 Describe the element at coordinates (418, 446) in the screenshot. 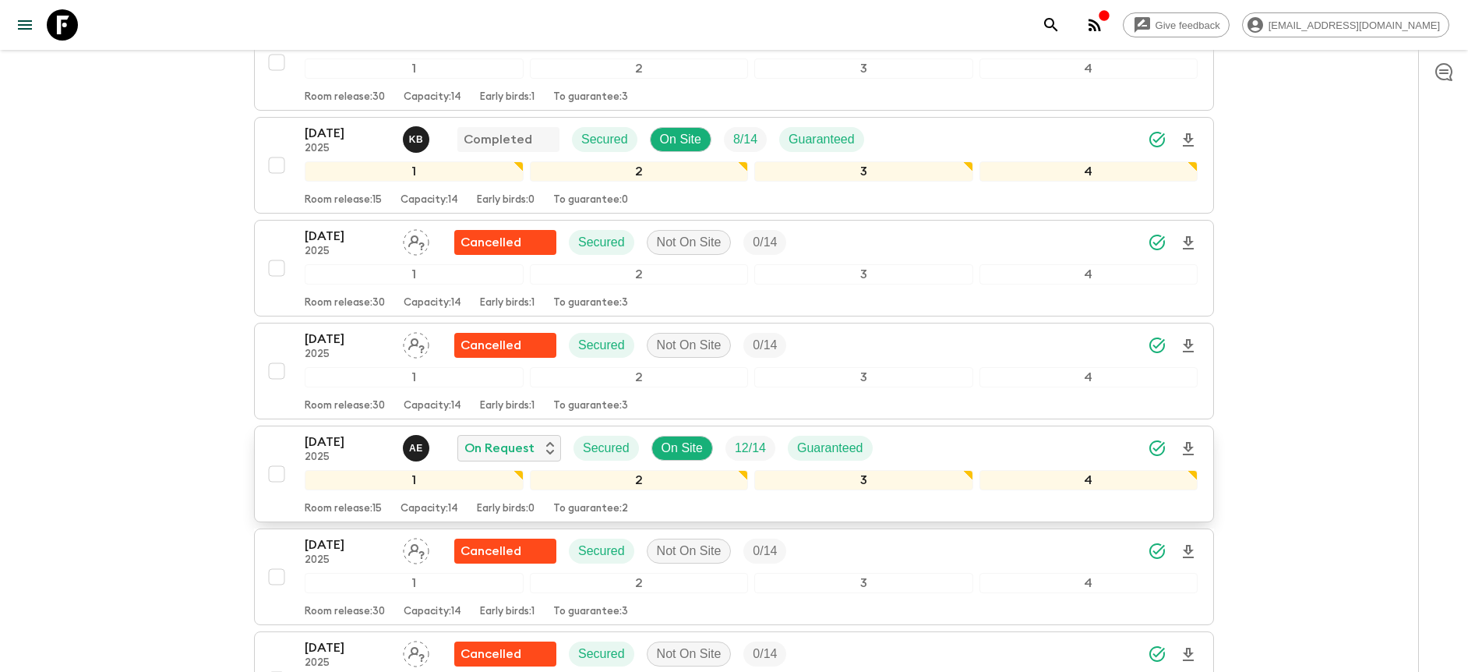

I see `span: Alp Edward Watmough` at that location.